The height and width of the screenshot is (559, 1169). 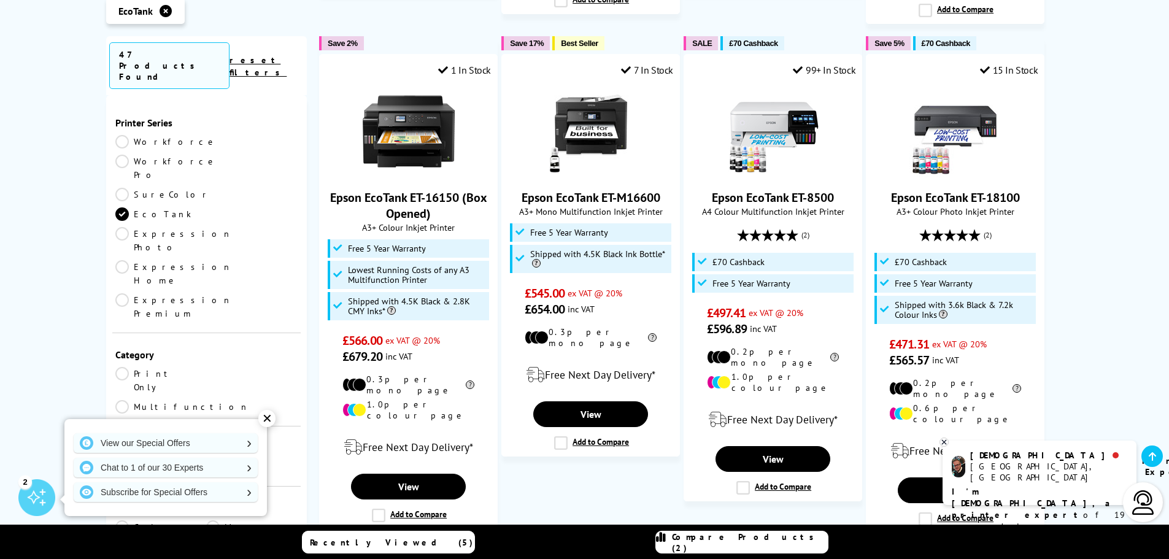 I want to click on span: Shipped with 4.5K Black & 2.8K CMY Inks*, so click(x=417, y=306).